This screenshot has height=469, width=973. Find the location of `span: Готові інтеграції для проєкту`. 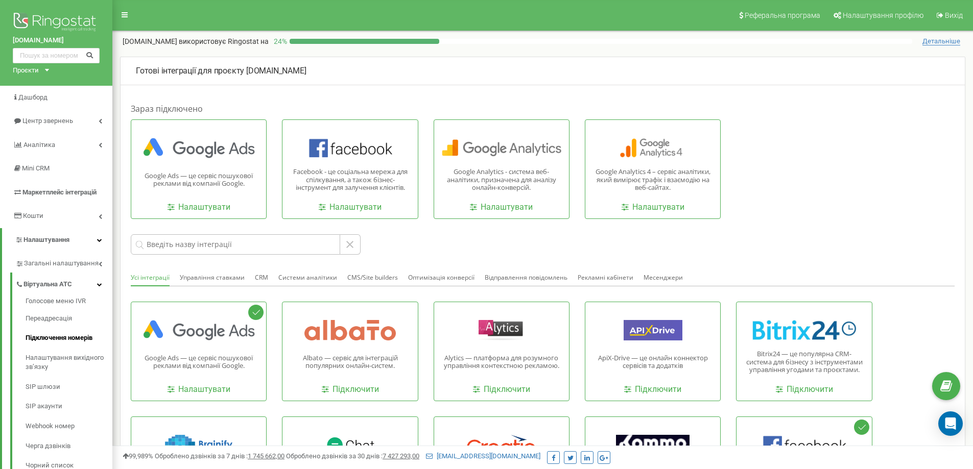

span: Готові інтеграції для проєкту is located at coordinates (190, 70).